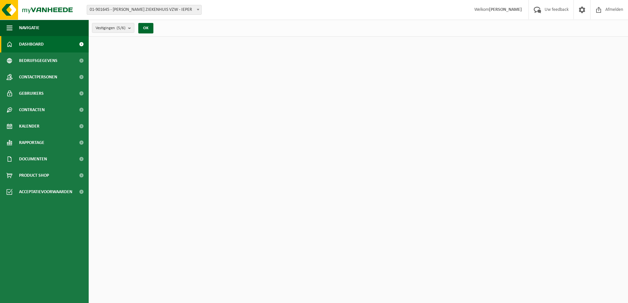 This screenshot has height=303, width=628. Describe the element at coordinates (33, 159) in the screenshot. I see `span: Documenten` at that location.